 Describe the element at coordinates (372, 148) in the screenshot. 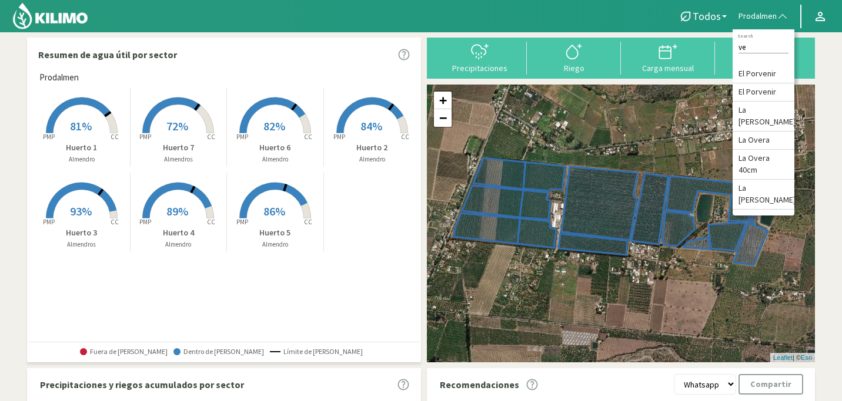

I see `p: Huerto 2` at that location.